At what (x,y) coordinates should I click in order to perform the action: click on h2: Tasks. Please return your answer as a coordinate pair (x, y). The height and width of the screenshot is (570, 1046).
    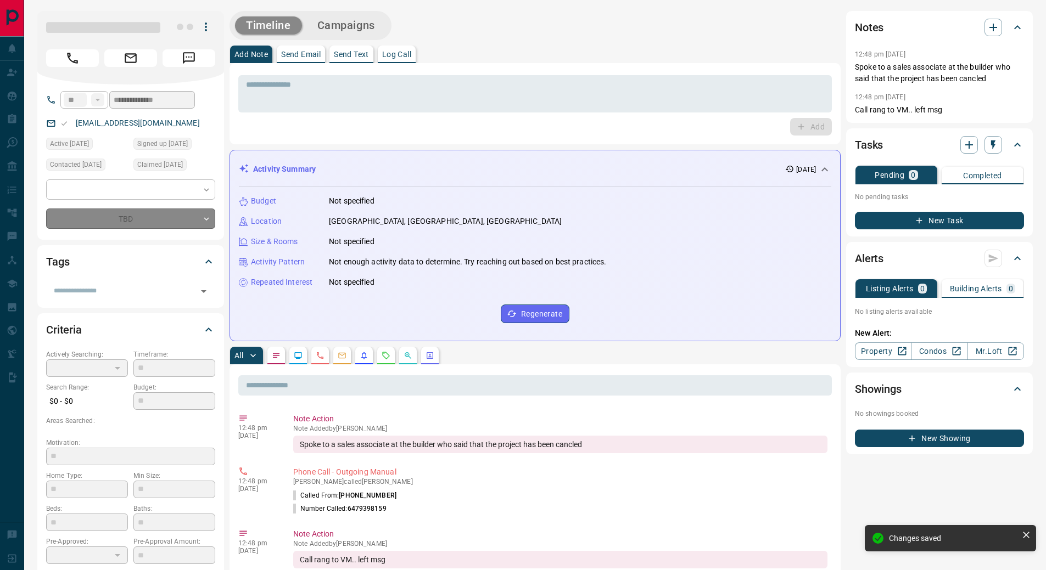
    Looking at the image, I should click on (868, 145).